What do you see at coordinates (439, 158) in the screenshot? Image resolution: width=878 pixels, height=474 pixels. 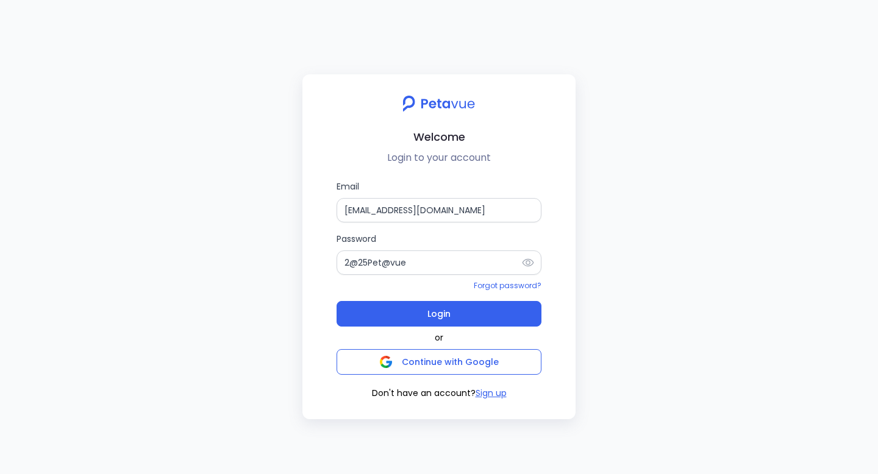 I see `p: Login to your account` at bounding box center [439, 158].